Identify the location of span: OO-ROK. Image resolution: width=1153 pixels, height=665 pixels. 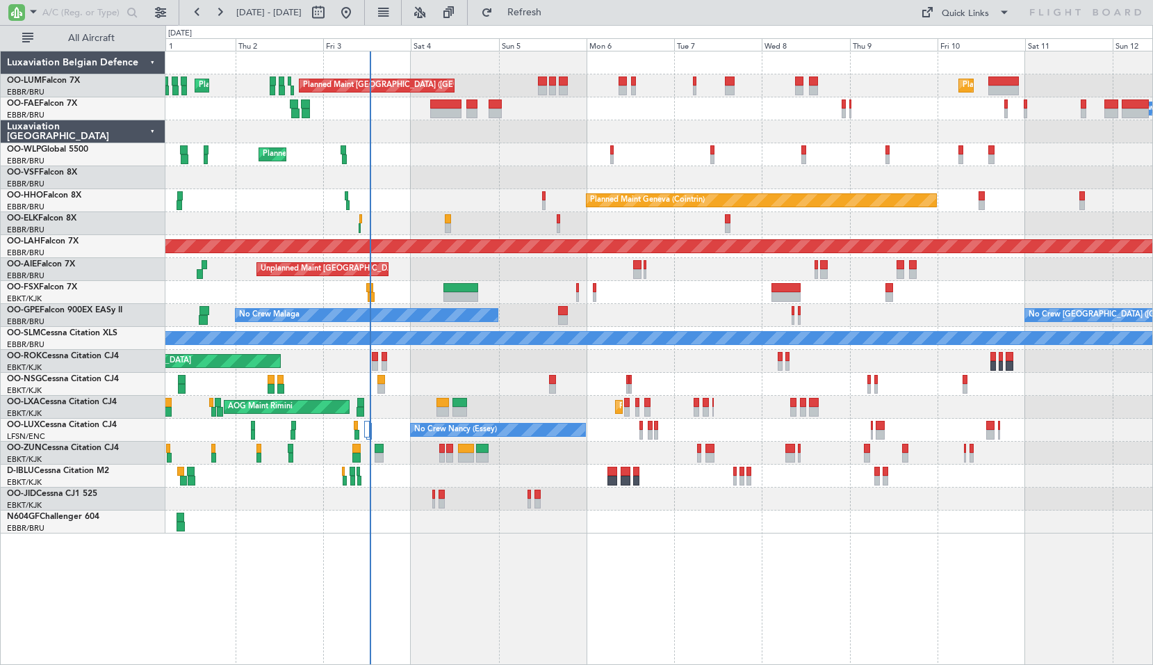
(24, 356).